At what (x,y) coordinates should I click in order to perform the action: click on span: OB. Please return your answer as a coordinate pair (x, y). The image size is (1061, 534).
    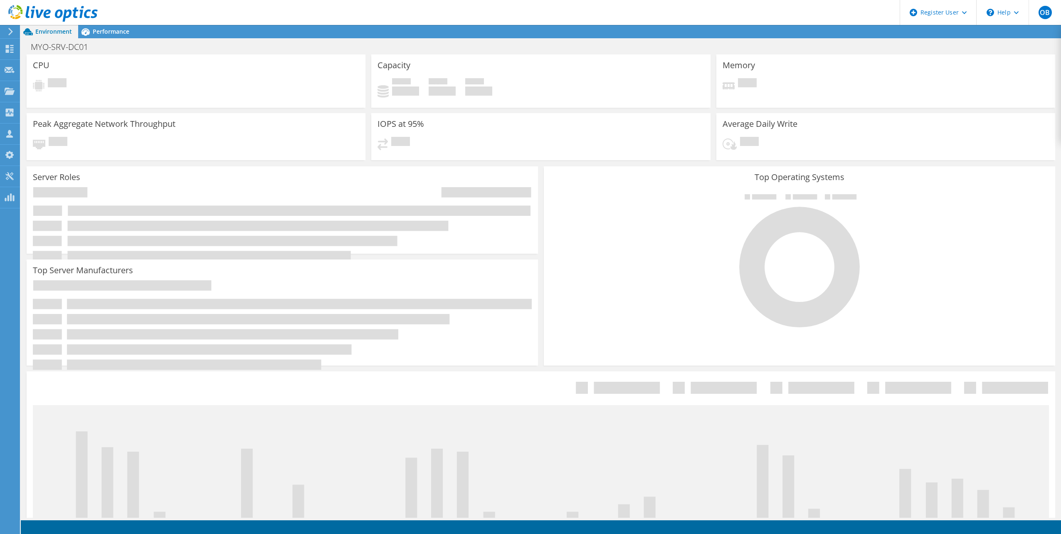
    Looking at the image, I should click on (1046, 12).